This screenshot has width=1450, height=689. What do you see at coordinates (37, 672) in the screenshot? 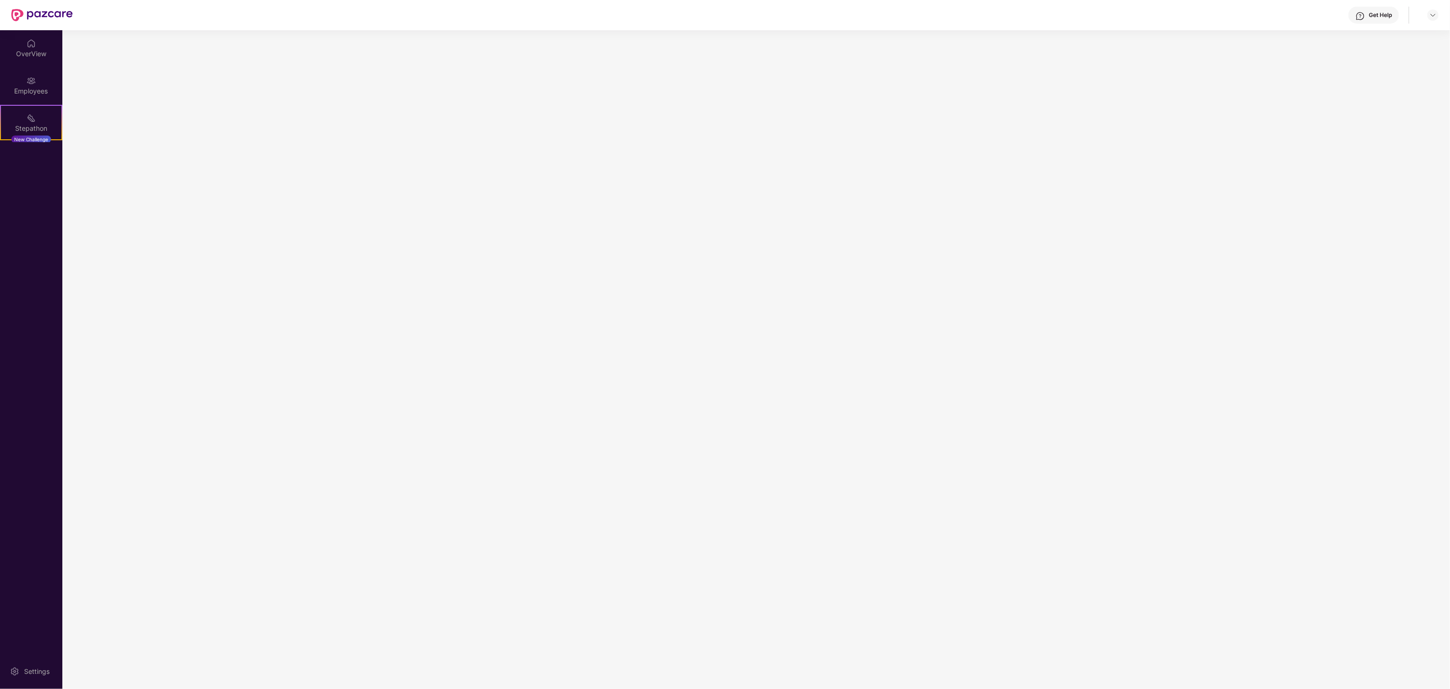
I see `div: Settings` at bounding box center [37, 672].